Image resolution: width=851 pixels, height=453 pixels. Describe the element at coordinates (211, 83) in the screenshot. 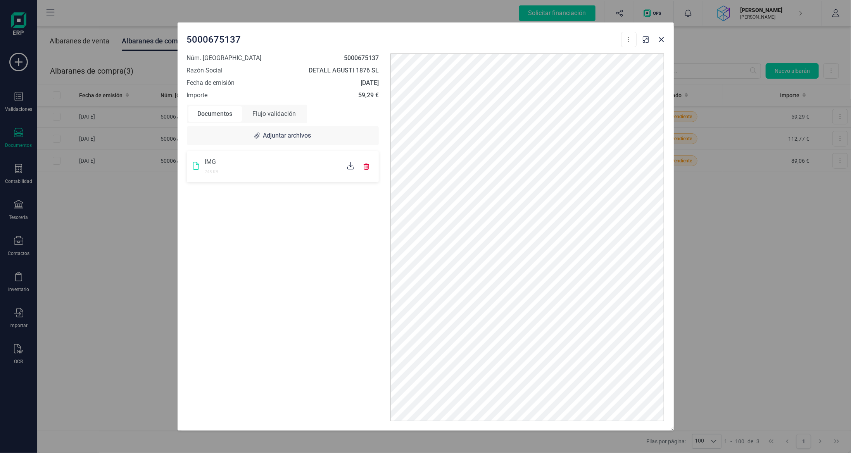

I see `span: Fecha de emisión` at that location.